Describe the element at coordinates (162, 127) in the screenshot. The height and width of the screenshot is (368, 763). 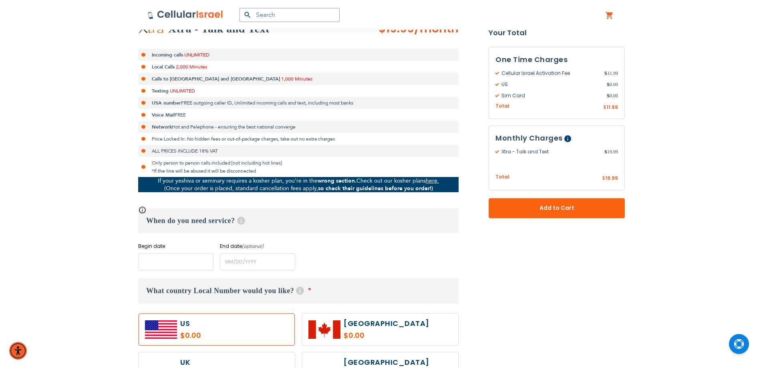
I see `strong: Network` at that location.